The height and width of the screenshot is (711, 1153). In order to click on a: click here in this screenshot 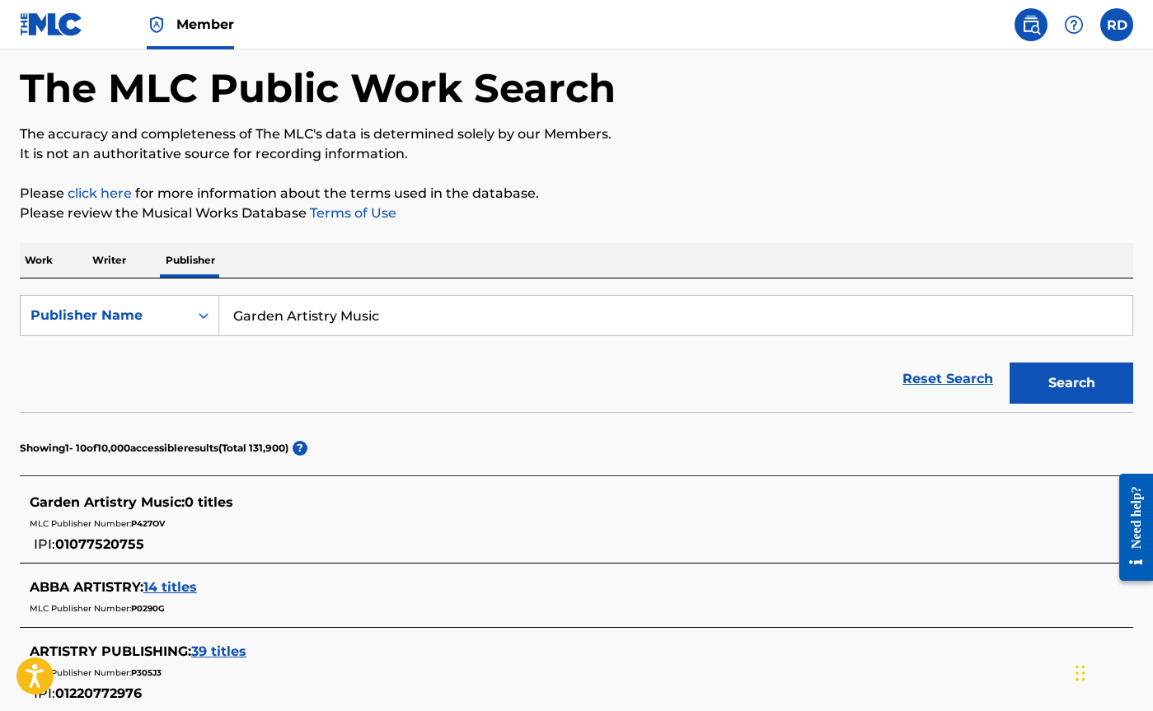, I will do `click(100, 193)`.